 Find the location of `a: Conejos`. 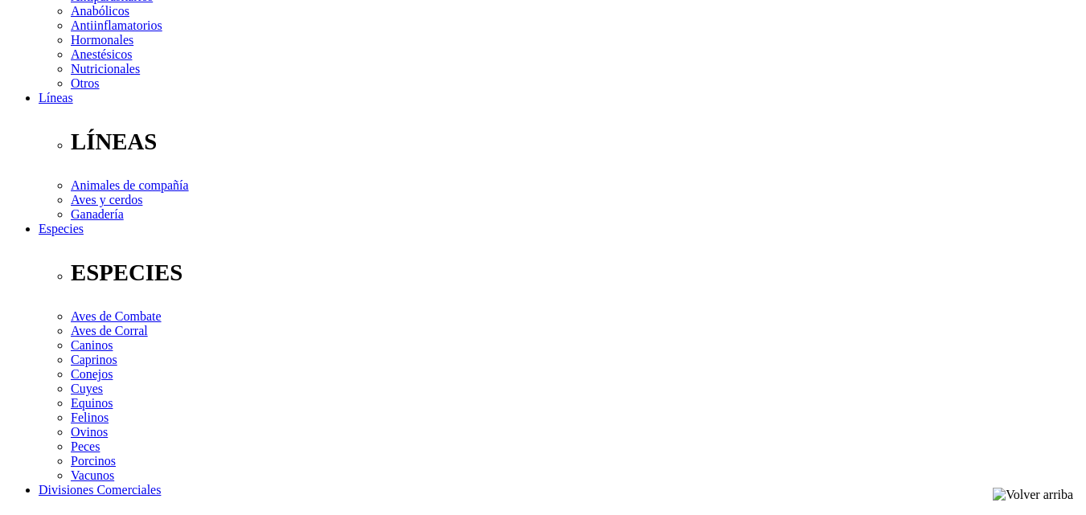

a: Conejos is located at coordinates (92, 374).